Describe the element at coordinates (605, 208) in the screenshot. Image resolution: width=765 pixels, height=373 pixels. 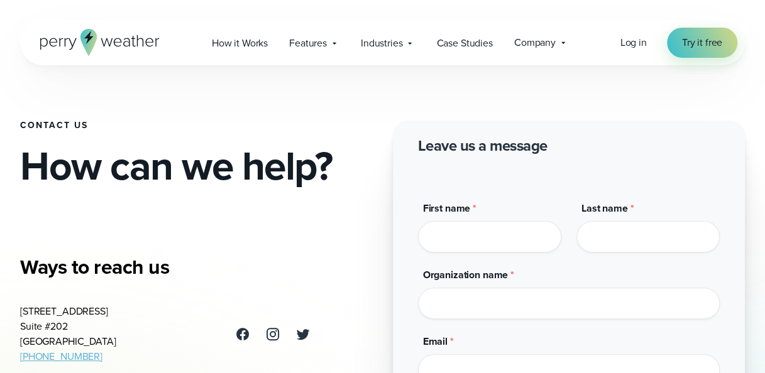
I see `span: Last name` at that location.